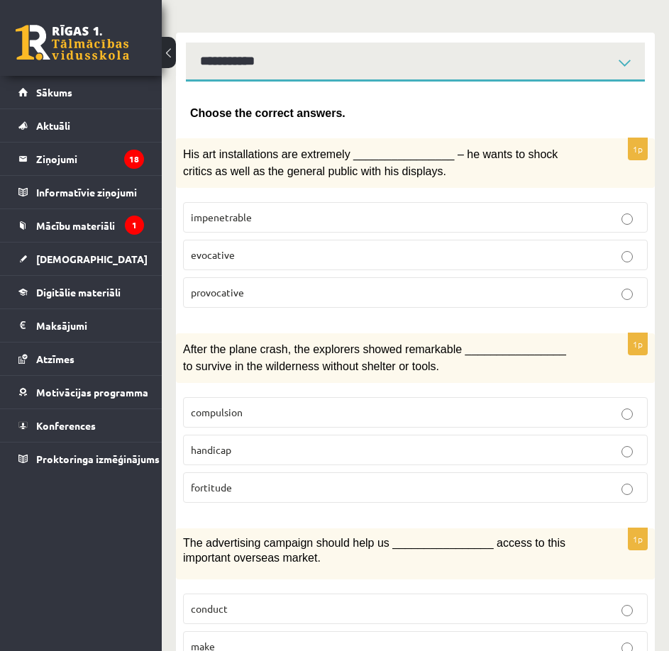 The height and width of the screenshot is (651, 669). Describe the element at coordinates (54, 92) in the screenshot. I see `span: Sākums` at that location.